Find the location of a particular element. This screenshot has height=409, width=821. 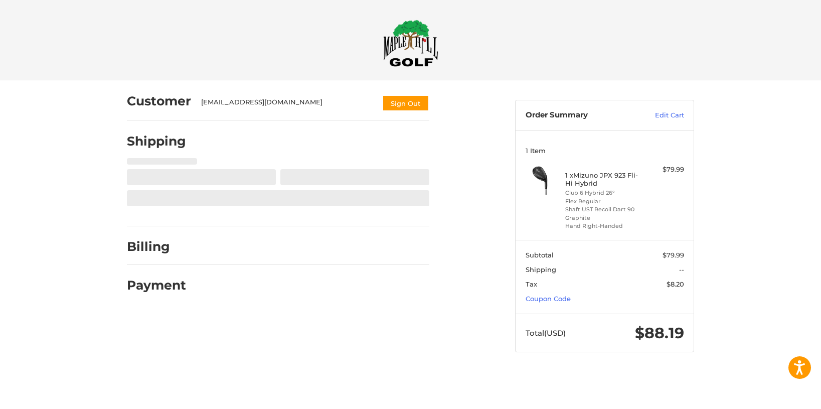

span: Total (USD) is located at coordinates (545, 332).